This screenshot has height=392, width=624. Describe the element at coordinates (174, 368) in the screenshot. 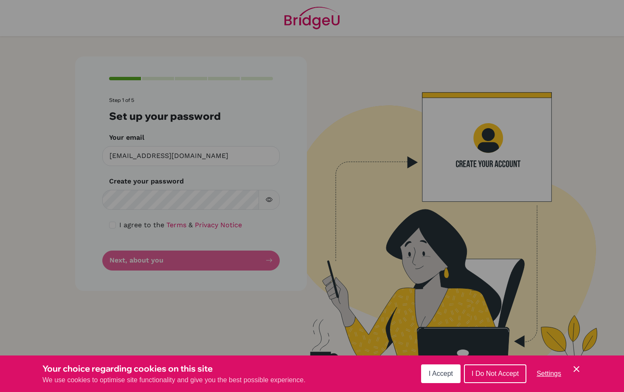

I see `h3: Your choice regarding cookies on this site` at that location.